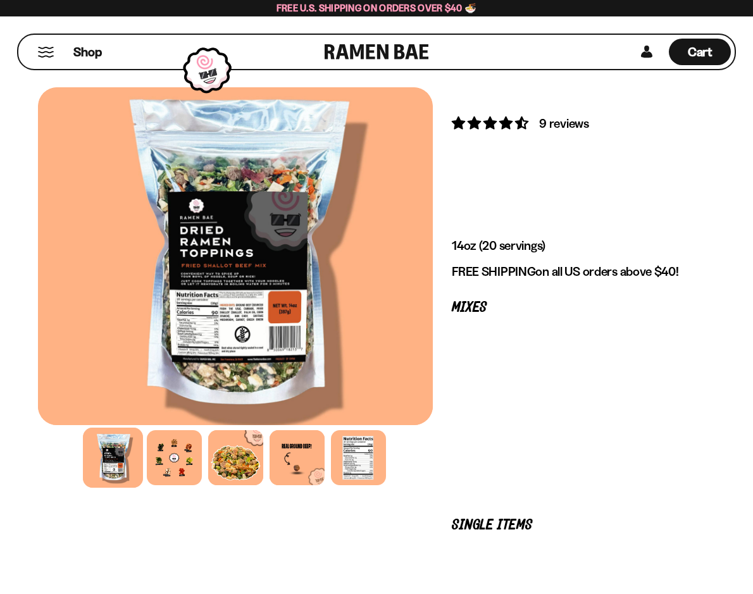 This screenshot has height=594, width=753. Describe the element at coordinates (574, 246) in the screenshot. I see `p: 14oz (20 servings)` at that location.